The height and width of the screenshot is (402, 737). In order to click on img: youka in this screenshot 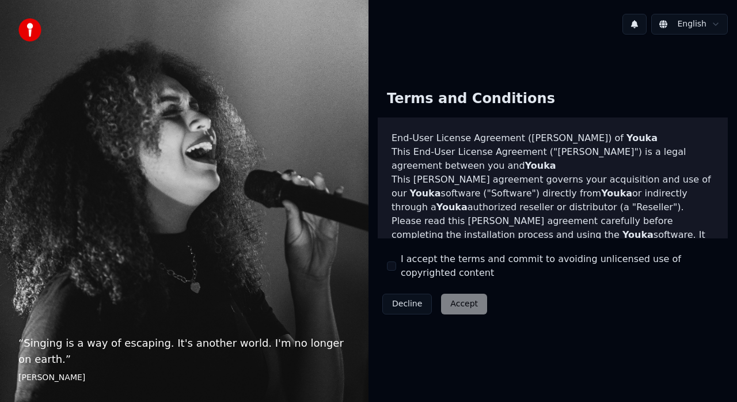, I will do `click(30, 30)`.